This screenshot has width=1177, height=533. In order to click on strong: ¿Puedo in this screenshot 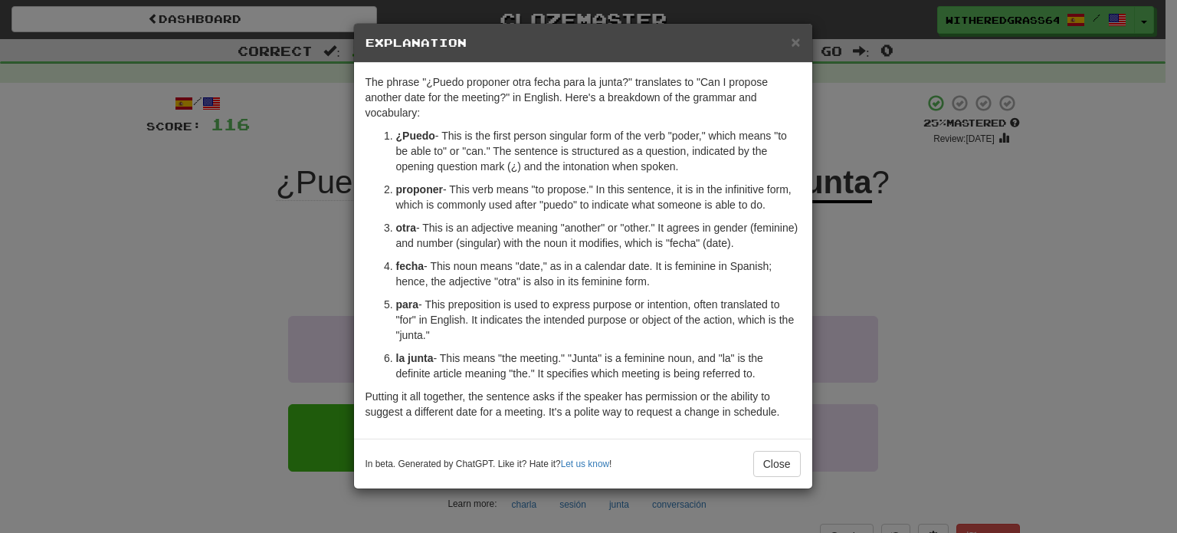, I will do `click(415, 136)`.